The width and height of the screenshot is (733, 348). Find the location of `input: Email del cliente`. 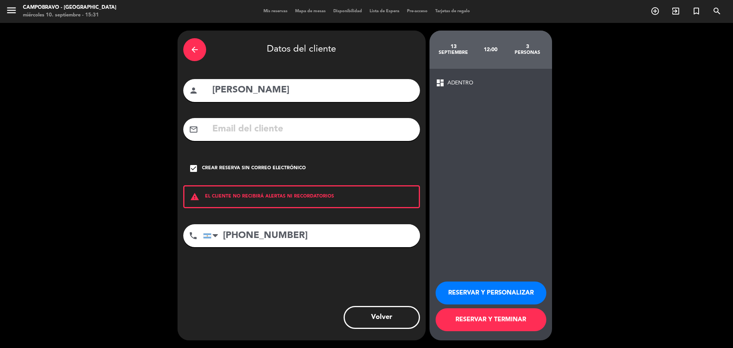

input: Email del cliente is located at coordinates (313, 129).